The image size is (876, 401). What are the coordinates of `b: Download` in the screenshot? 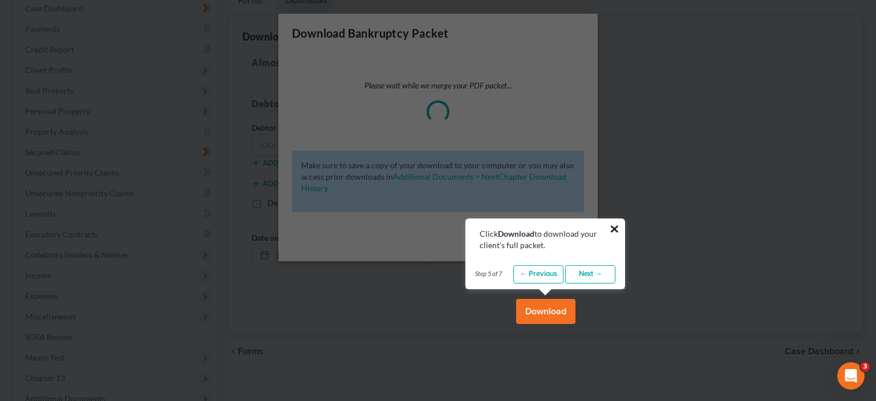 It's located at (516, 233).